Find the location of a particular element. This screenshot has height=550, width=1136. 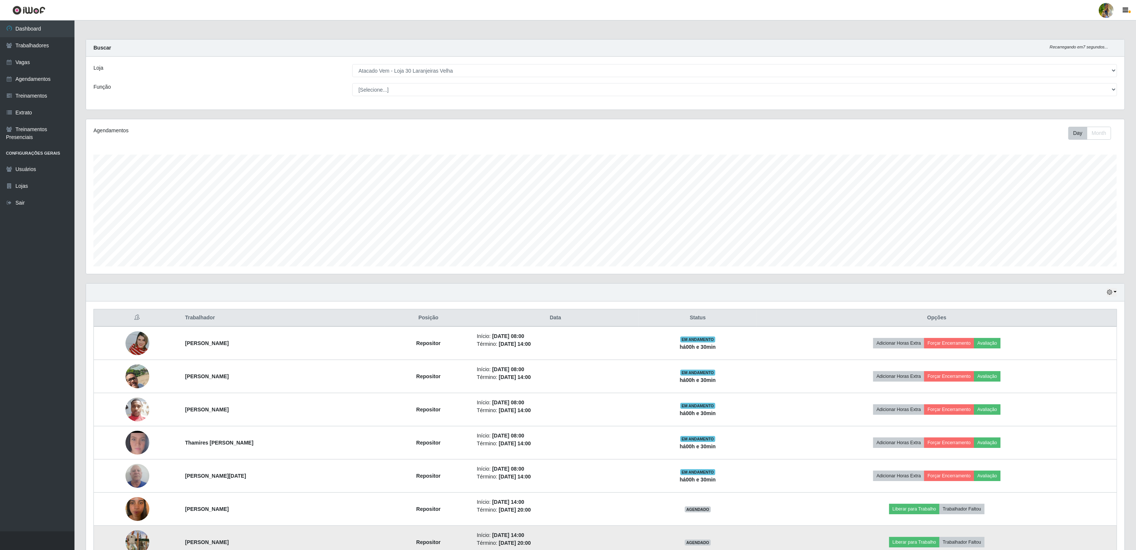

th: Opções is located at coordinates (937, 318).